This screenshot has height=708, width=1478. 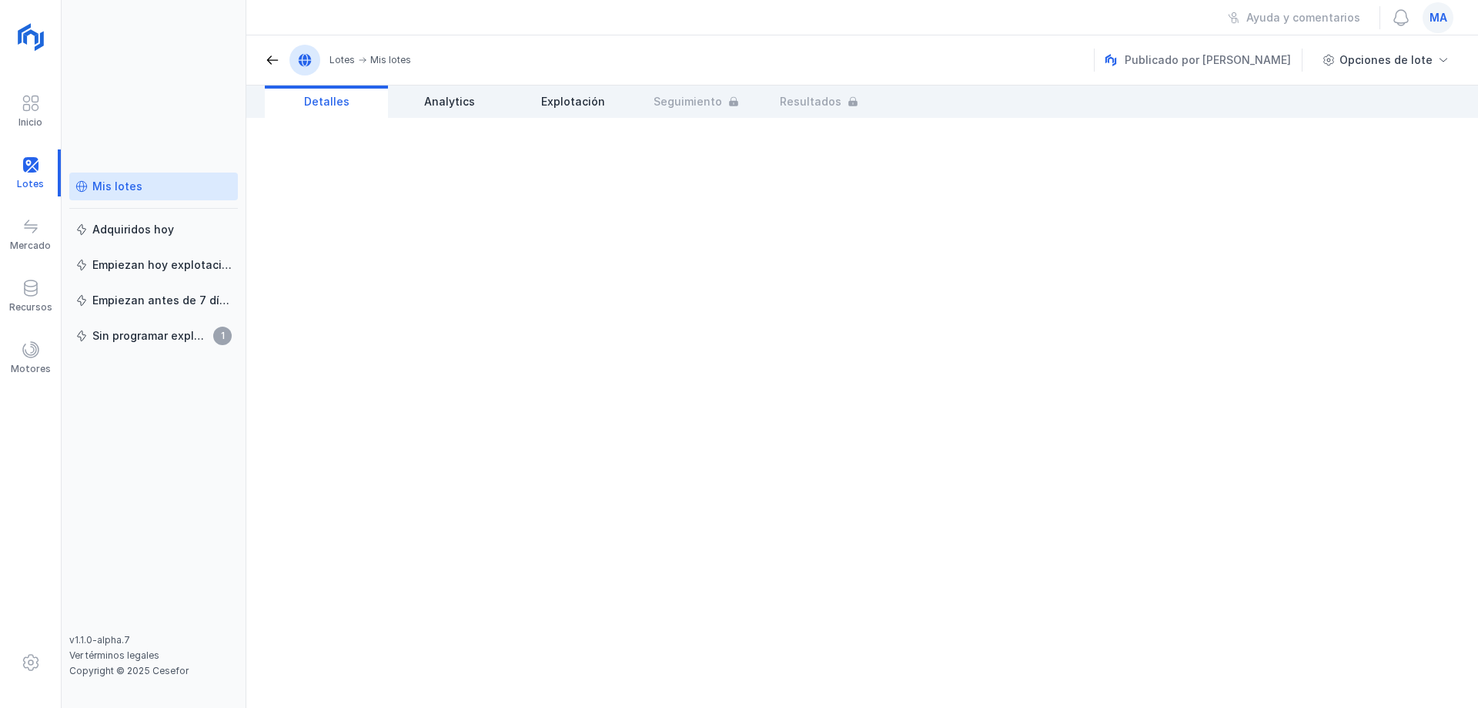 What do you see at coordinates (31, 37) in the screenshot?
I see `img: logoRight.svg` at bounding box center [31, 37].